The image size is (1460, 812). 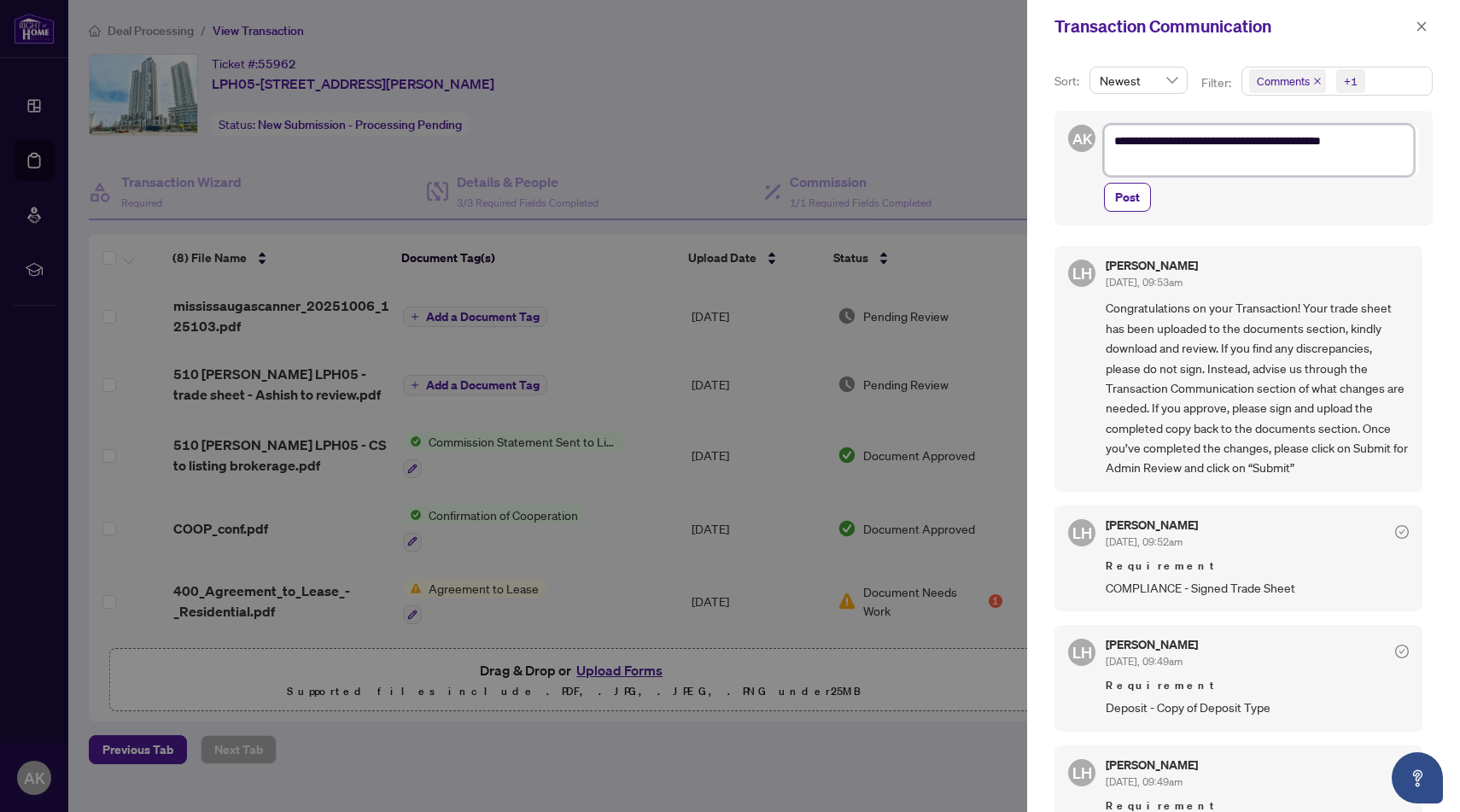 I want to click on span: Congratulations on your Transaction! Your trade sheet has been uploaded to the documents section,..., so click(x=1257, y=387).